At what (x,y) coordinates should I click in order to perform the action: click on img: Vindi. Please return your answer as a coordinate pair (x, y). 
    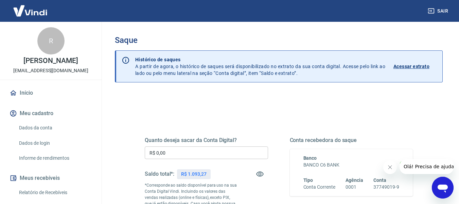
    Looking at the image, I should click on (30, 11).